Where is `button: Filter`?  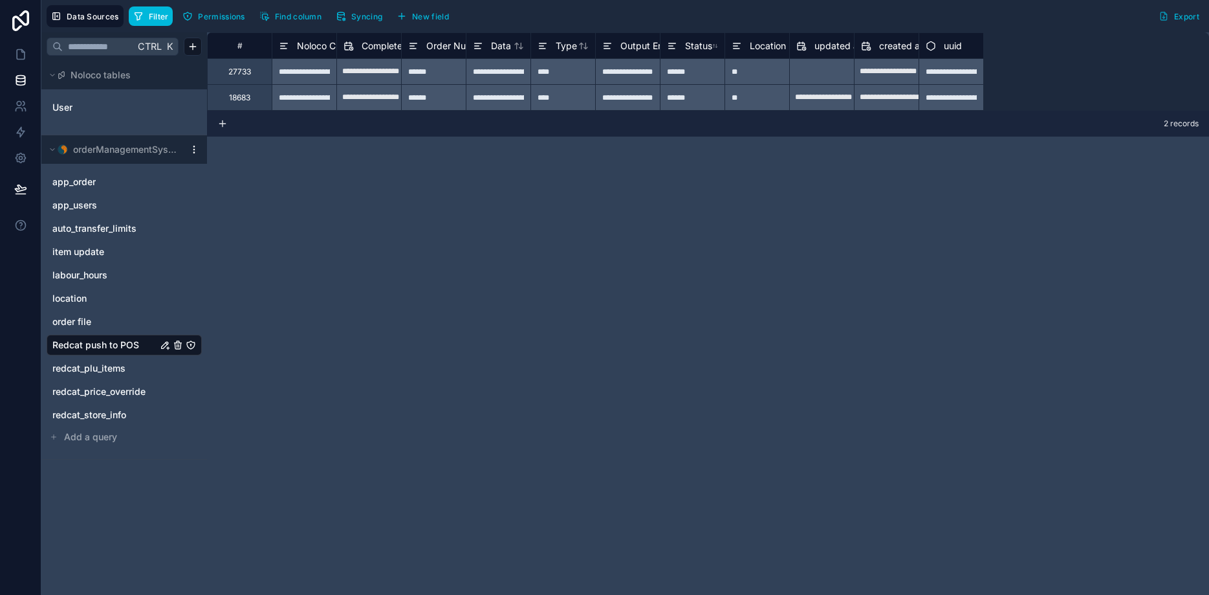
button: Filter is located at coordinates (151, 16).